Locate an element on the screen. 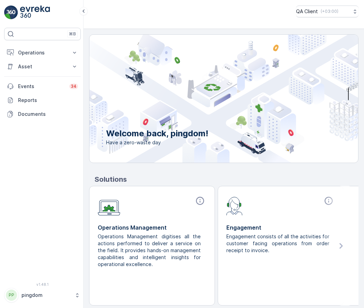 The image size is (364, 308). p: 34 is located at coordinates (74, 86).